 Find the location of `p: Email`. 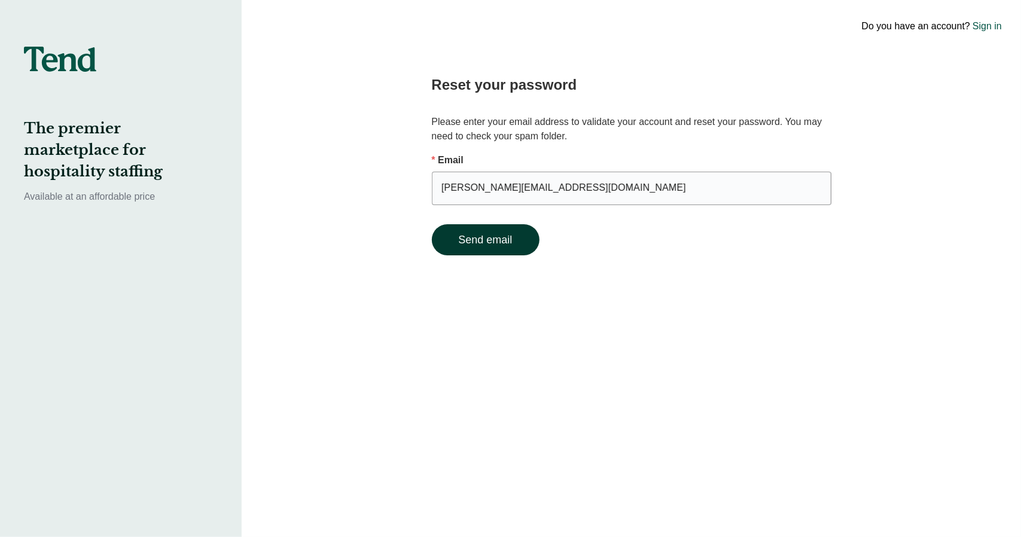

p: Email is located at coordinates (632, 160).